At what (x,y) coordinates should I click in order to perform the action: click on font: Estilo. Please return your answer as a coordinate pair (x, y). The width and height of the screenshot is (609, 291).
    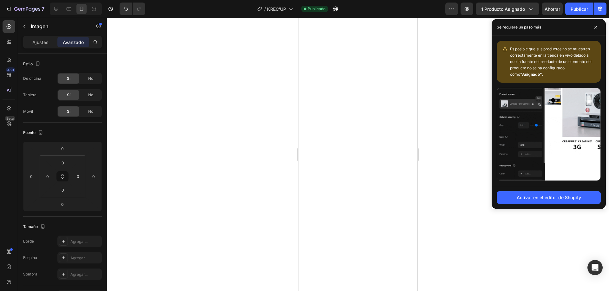
    Looking at the image, I should click on (28, 64).